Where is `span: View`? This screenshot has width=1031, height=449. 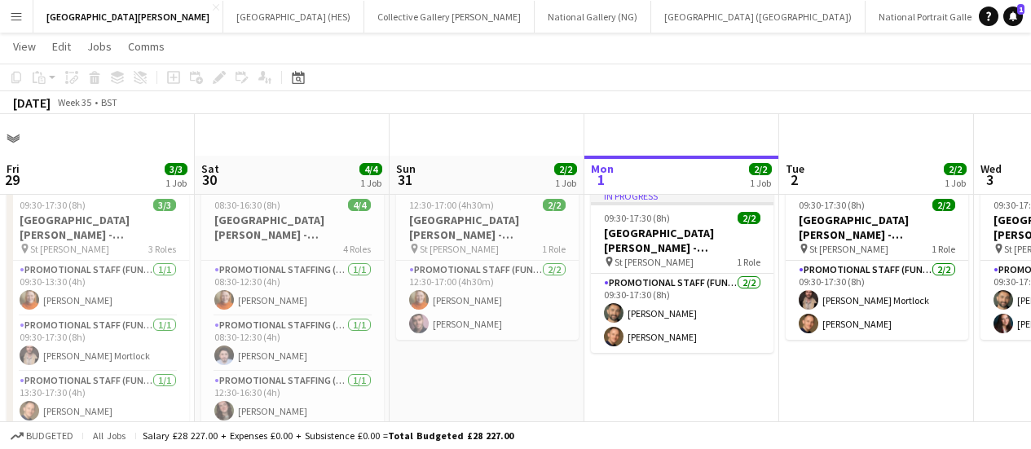 span: View is located at coordinates (24, 46).